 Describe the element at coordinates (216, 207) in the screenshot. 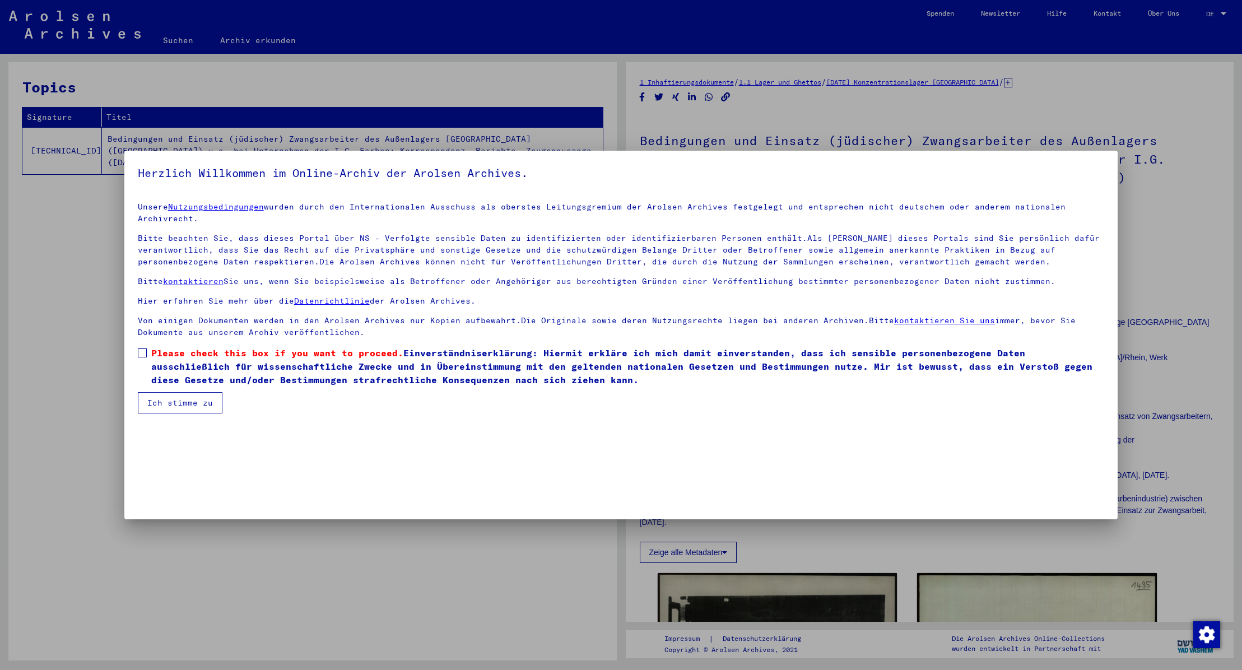

I see `a: Nutzungsbedingungen` at that location.